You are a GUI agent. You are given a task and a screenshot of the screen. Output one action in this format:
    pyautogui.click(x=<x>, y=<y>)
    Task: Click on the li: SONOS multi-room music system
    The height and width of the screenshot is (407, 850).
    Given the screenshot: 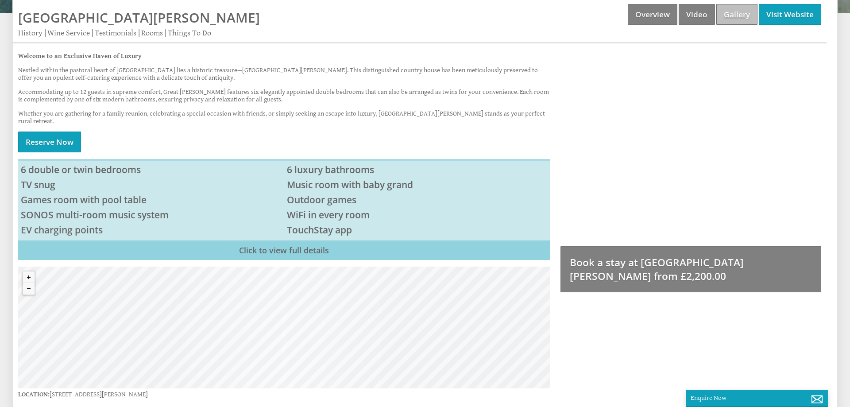 What is the action you would take?
    pyautogui.click(x=151, y=215)
    